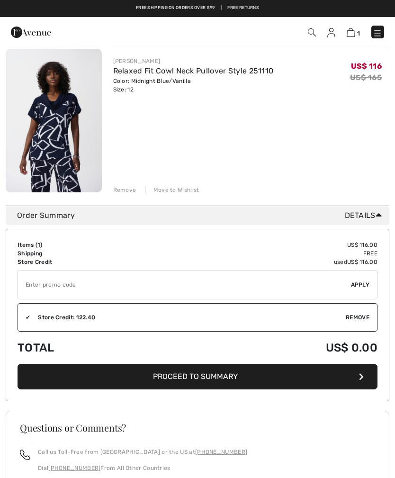  What do you see at coordinates (272, 348) in the screenshot?
I see `td: US$ 0.00` at bounding box center [272, 348].